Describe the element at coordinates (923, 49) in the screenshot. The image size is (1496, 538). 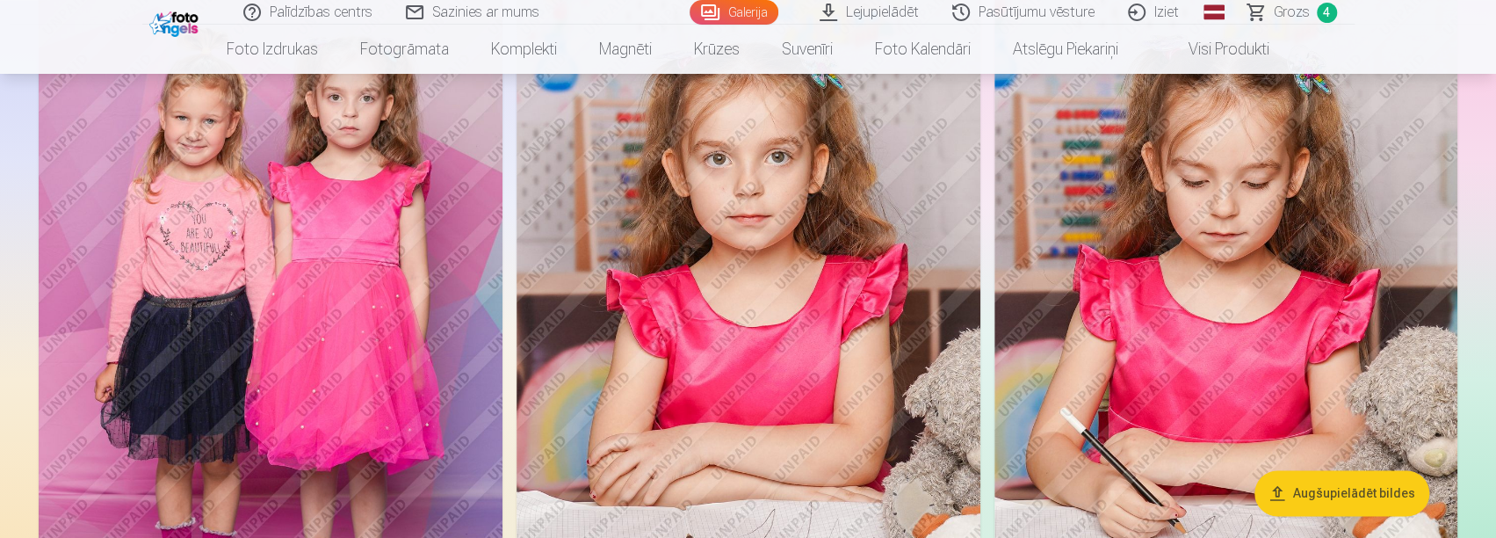
I see `a: Foto kalendāri` at that location.